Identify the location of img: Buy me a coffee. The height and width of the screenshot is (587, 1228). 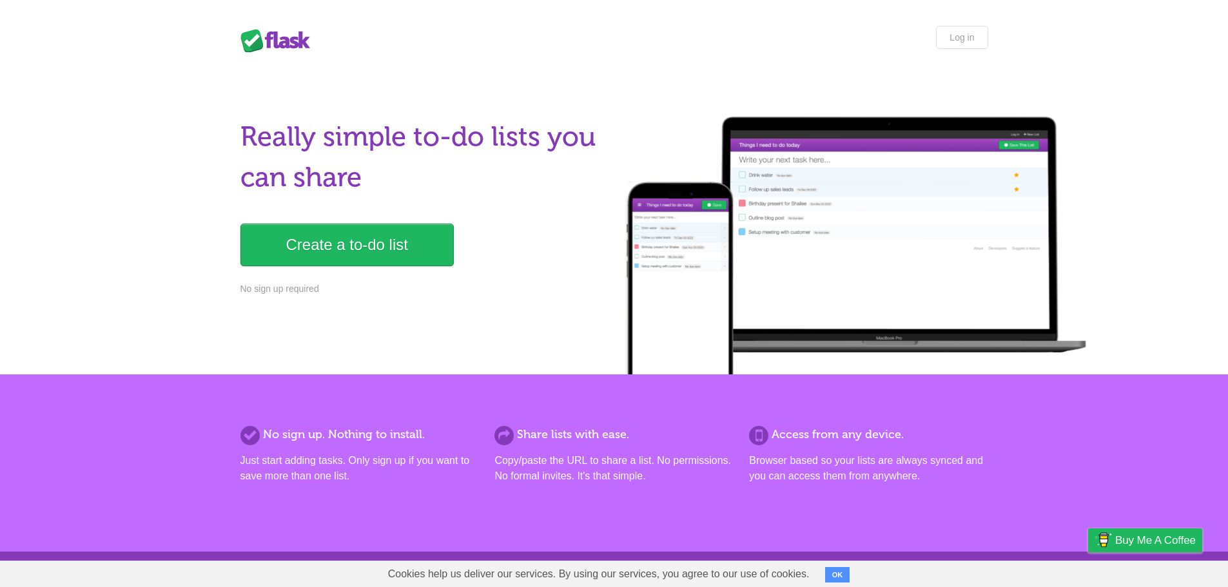
(1103, 540).